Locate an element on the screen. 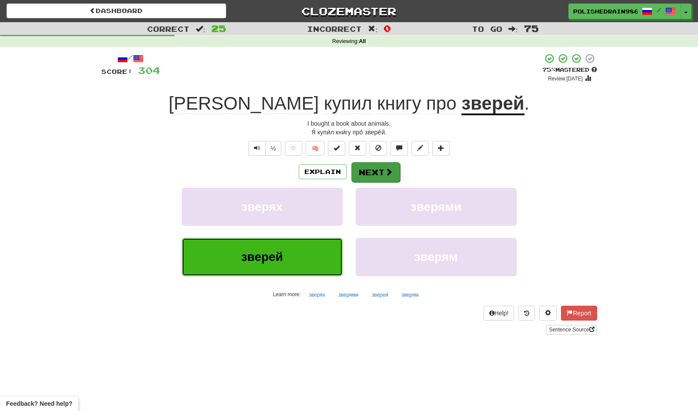 Image resolution: width=698 pixels, height=411 pixels. small: Learn more: is located at coordinates (287, 294).